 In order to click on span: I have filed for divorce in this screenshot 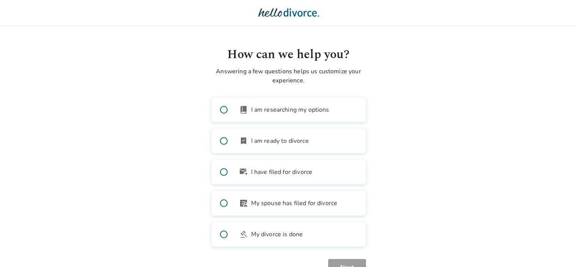, I will do `click(282, 172)`.